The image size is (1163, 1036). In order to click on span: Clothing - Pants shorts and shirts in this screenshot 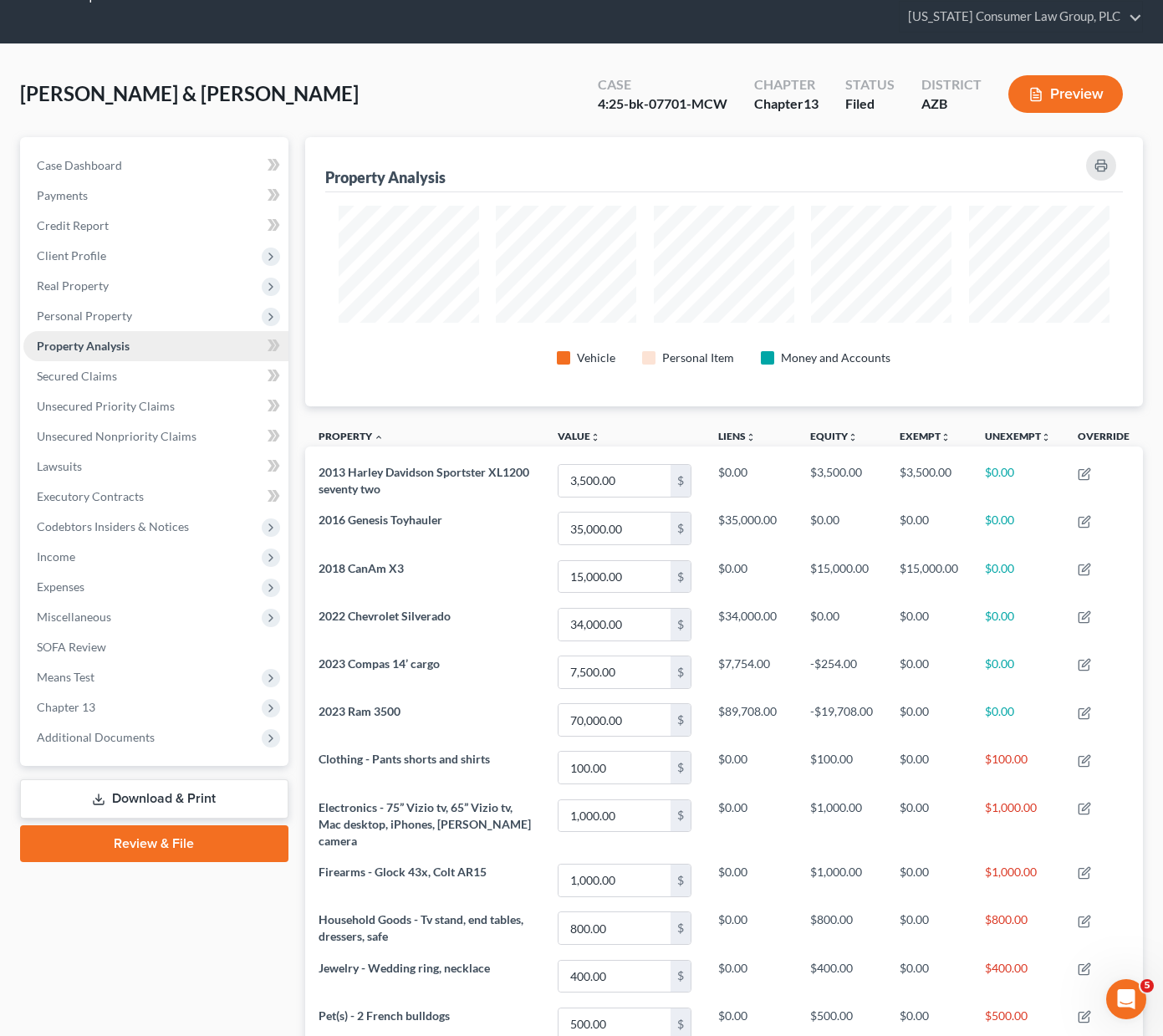, I will do `click(404, 758)`.